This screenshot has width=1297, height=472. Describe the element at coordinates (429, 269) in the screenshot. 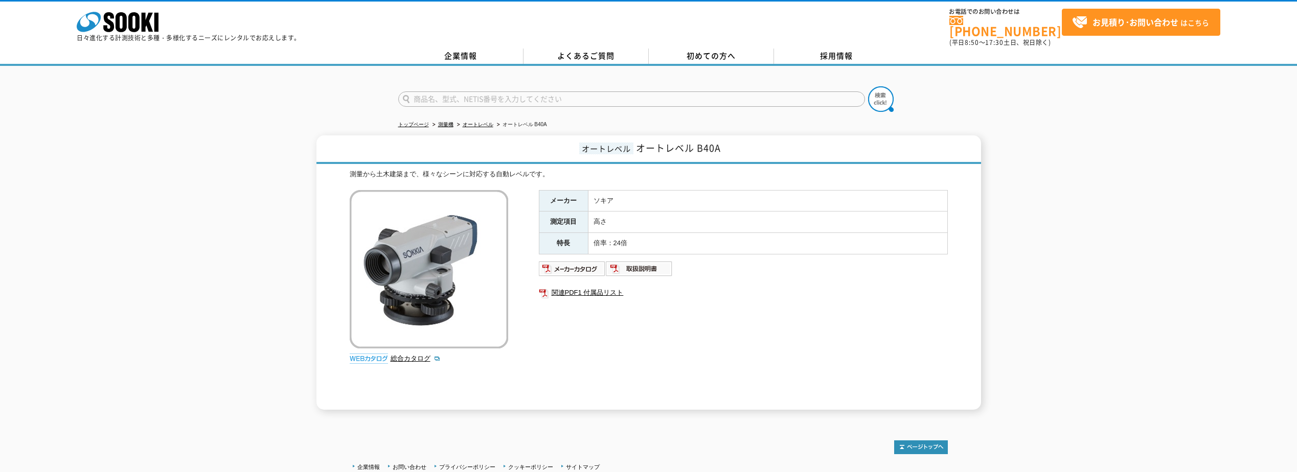

I see `img: オートレベル B40A` at that location.